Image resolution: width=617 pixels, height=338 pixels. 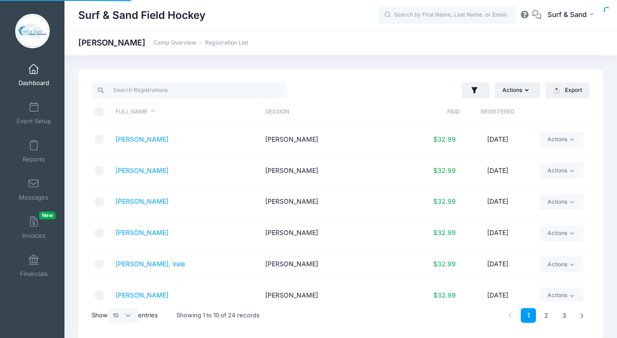 I want to click on h1: Surf & Sand Field Hockey, so click(x=142, y=15).